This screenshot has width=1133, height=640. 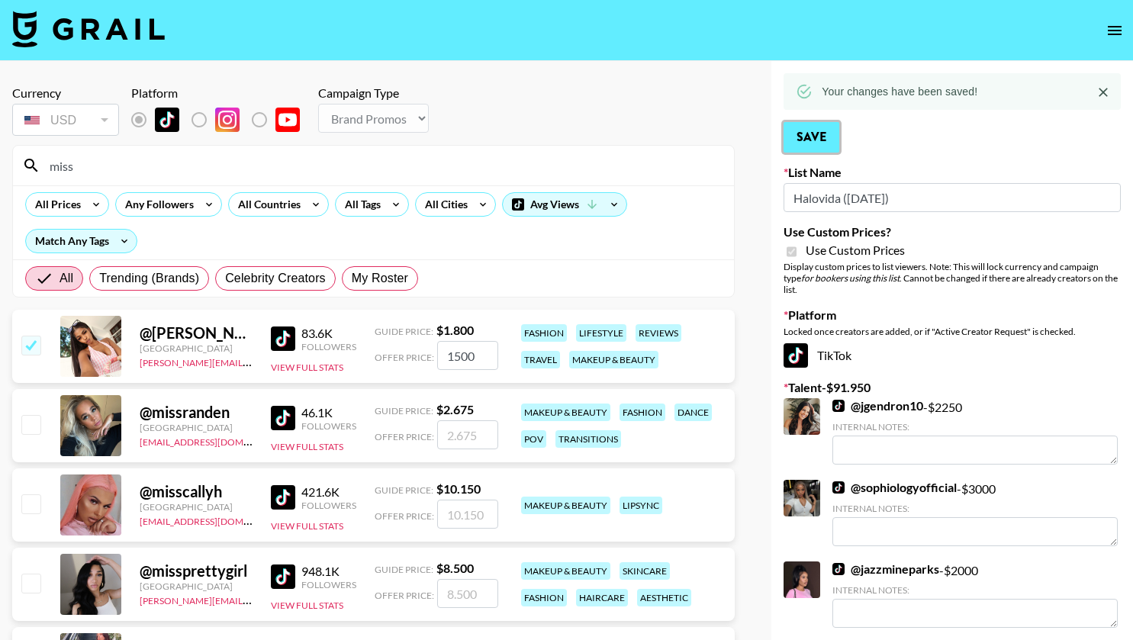 What do you see at coordinates (66, 120) in the screenshot?
I see `div: Currency is locked to USD` at bounding box center [66, 120].